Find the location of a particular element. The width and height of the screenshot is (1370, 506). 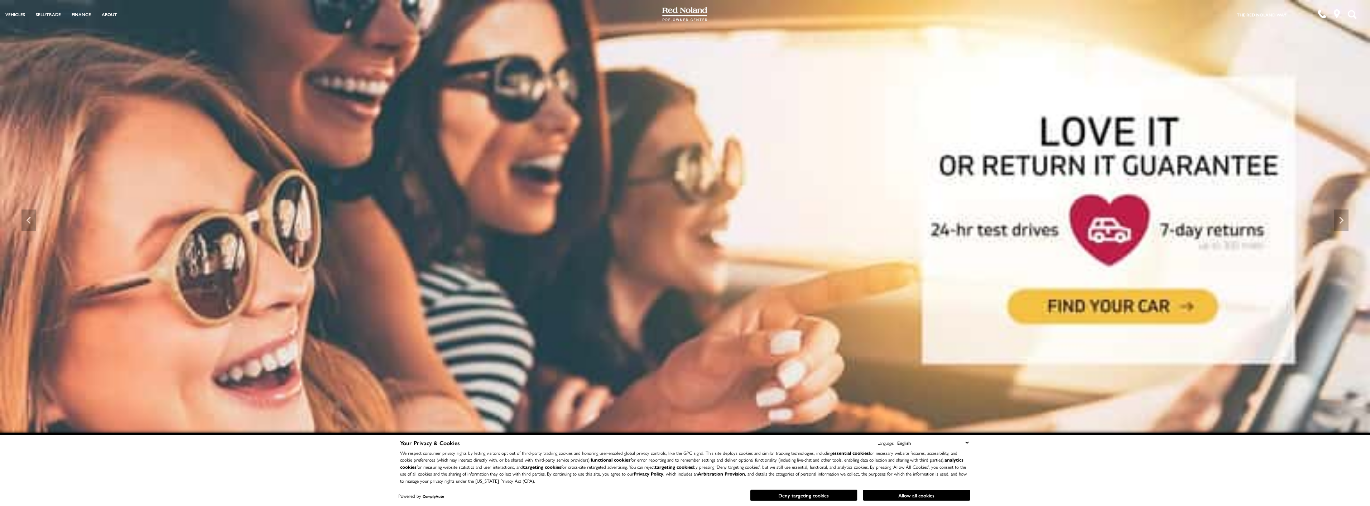

select: Language Select is located at coordinates (932, 443).